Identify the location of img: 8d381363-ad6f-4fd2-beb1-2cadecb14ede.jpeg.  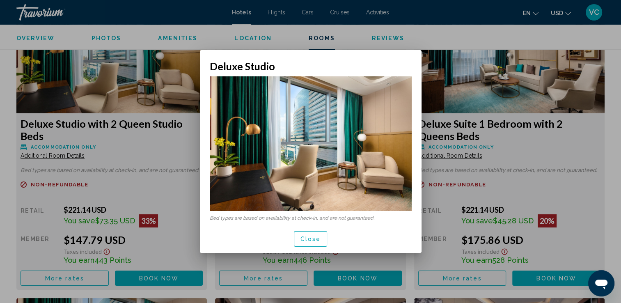
(311, 144).